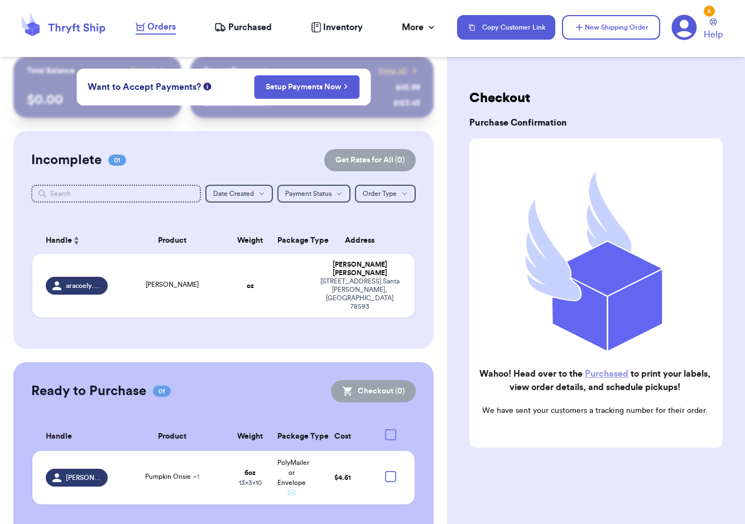 This screenshot has height=524, width=745. Describe the element at coordinates (308, 194) in the screenshot. I see `span: Payment Status` at that location.